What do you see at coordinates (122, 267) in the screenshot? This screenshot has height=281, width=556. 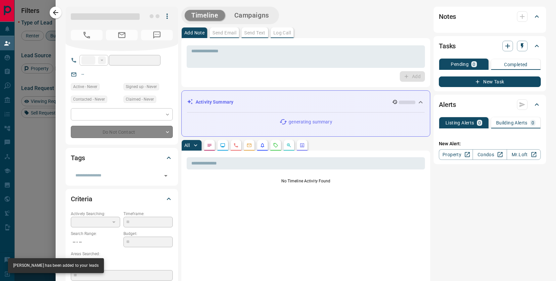 I see `p: Motivation:` at bounding box center [122, 267].